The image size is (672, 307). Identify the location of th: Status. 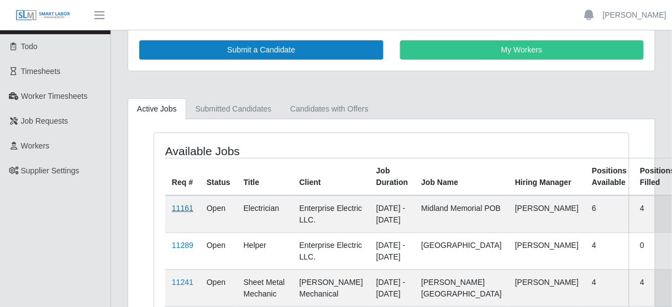
(218, 177).